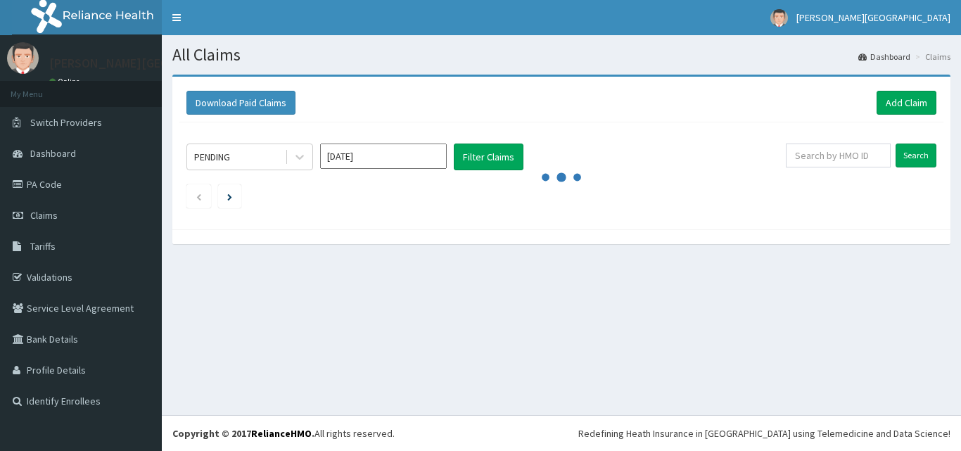 The image size is (961, 451). I want to click on button: Download Paid Claims, so click(241, 103).